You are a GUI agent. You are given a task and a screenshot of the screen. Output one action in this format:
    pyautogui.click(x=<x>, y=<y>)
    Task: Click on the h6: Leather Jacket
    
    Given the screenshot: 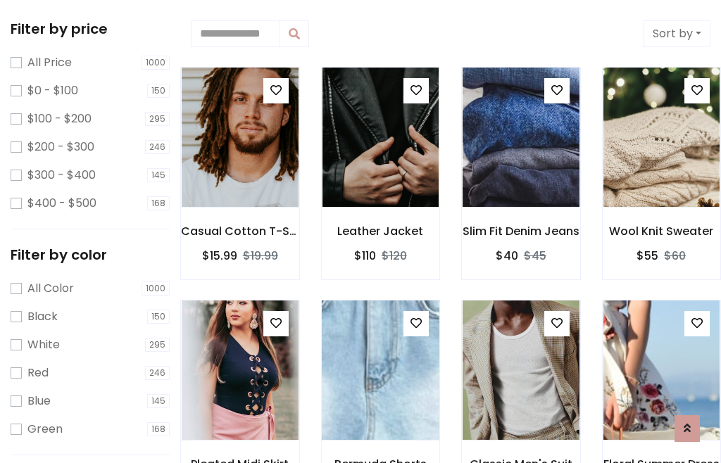 What is the action you would take?
    pyautogui.click(x=381, y=231)
    